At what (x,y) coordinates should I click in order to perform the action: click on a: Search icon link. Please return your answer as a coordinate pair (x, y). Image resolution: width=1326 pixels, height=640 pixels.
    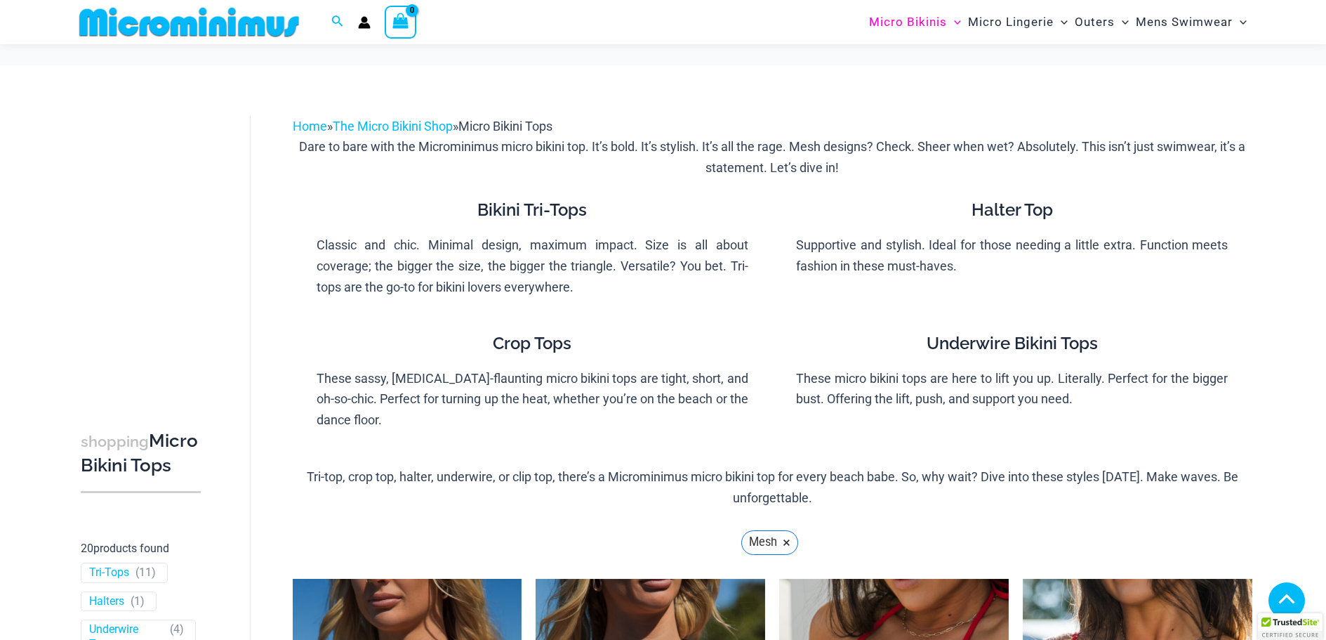
    Looking at the image, I should click on (338, 22).